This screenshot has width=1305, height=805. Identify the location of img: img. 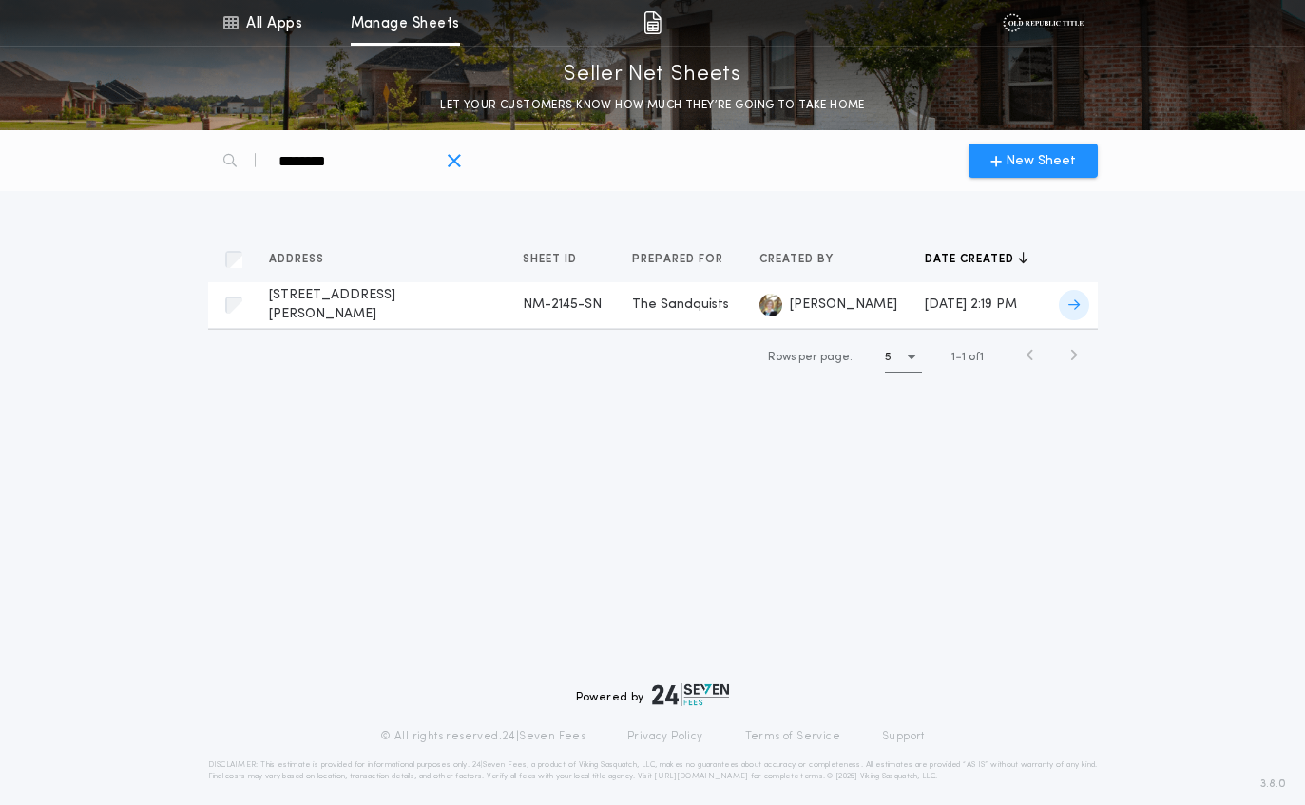
(652, 23).